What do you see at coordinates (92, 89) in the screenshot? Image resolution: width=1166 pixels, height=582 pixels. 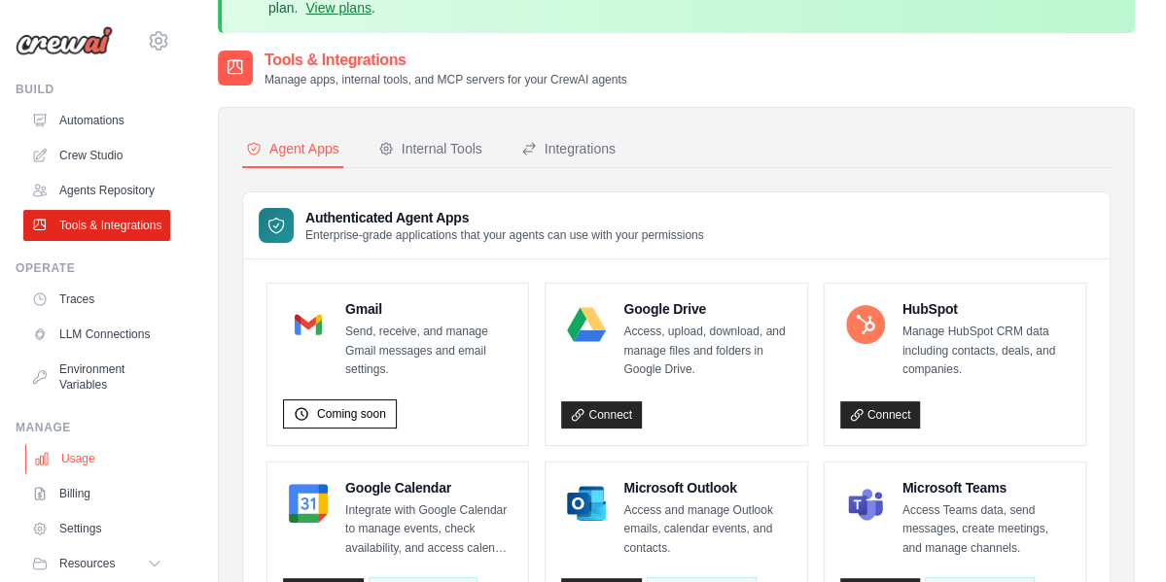 I see `div: Build` at bounding box center [92, 89].